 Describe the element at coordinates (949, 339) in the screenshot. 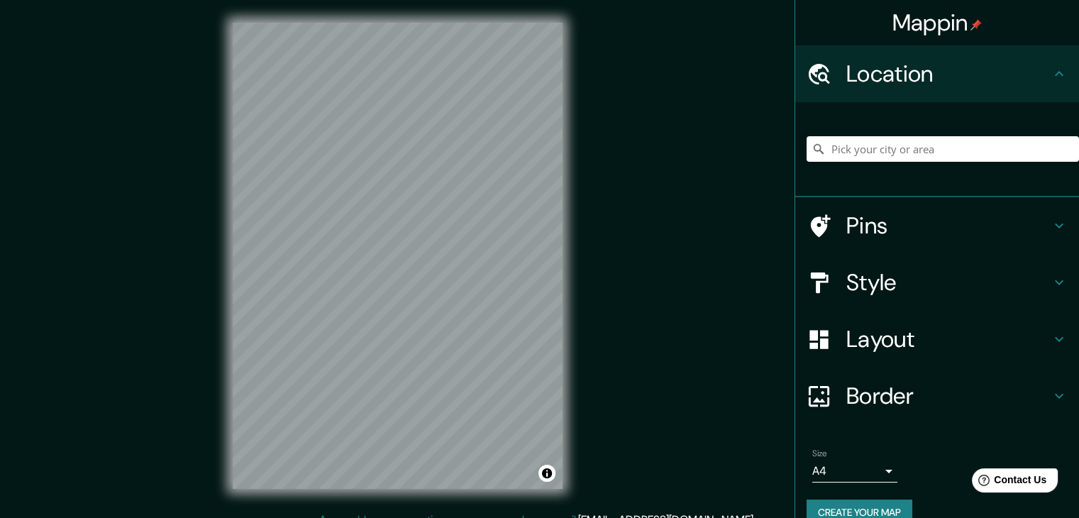

I see `h4: Layout` at that location.